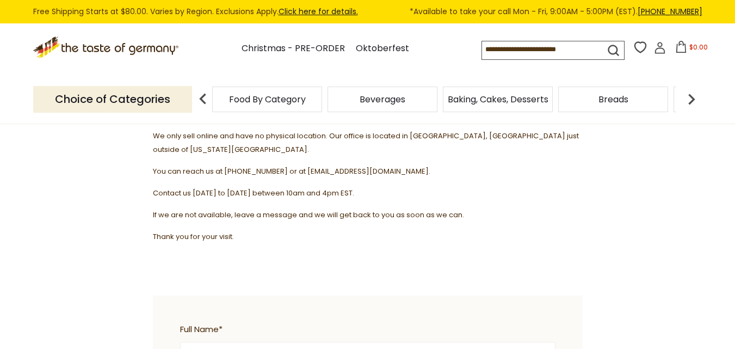 The width and height of the screenshot is (735, 349). Describe the element at coordinates (556, 11) in the screenshot. I see `span: *Available to take your call Mon - Fri, 9:00AM - 5:00PM (EST).` at that location.